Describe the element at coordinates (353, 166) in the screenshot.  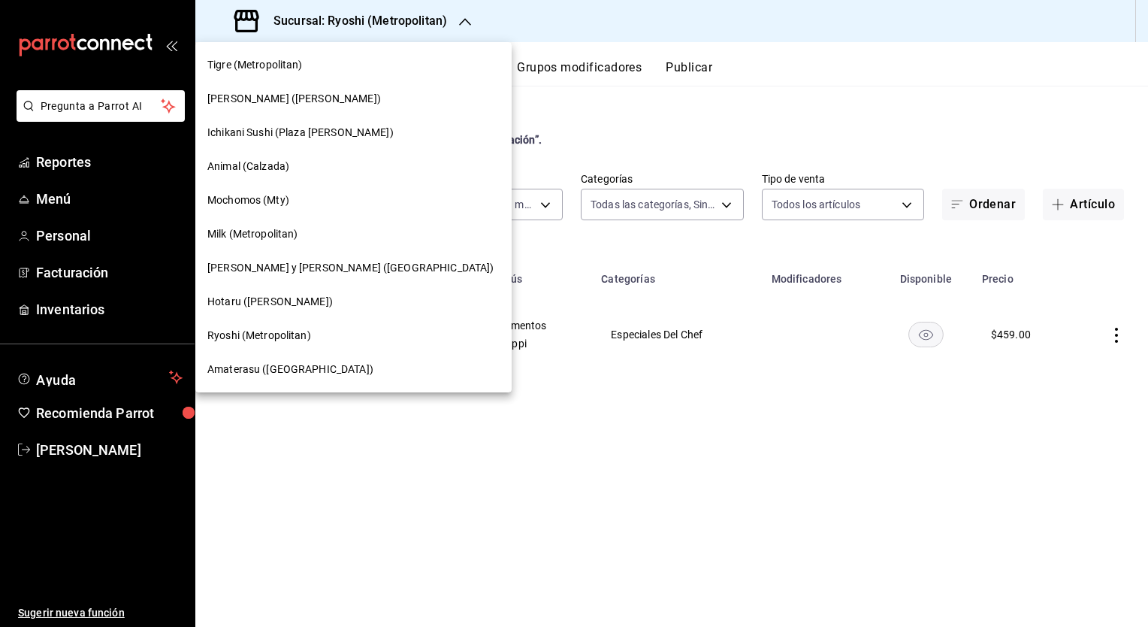
I see `div: Animal (Calzada)` at that location.